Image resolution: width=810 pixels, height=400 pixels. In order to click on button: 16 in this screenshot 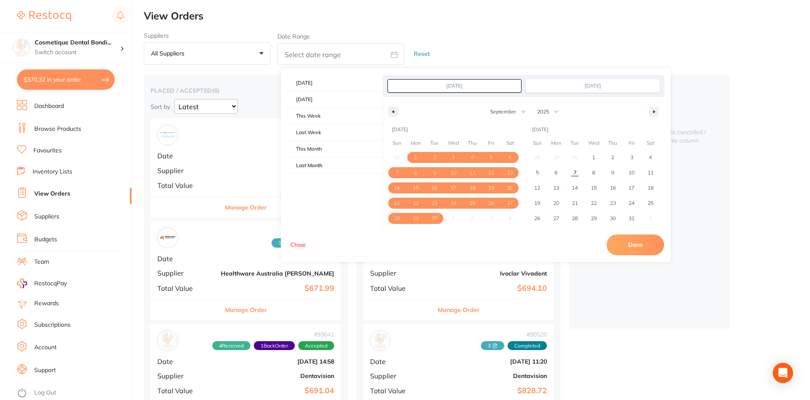, I will do `click(434, 188)`.